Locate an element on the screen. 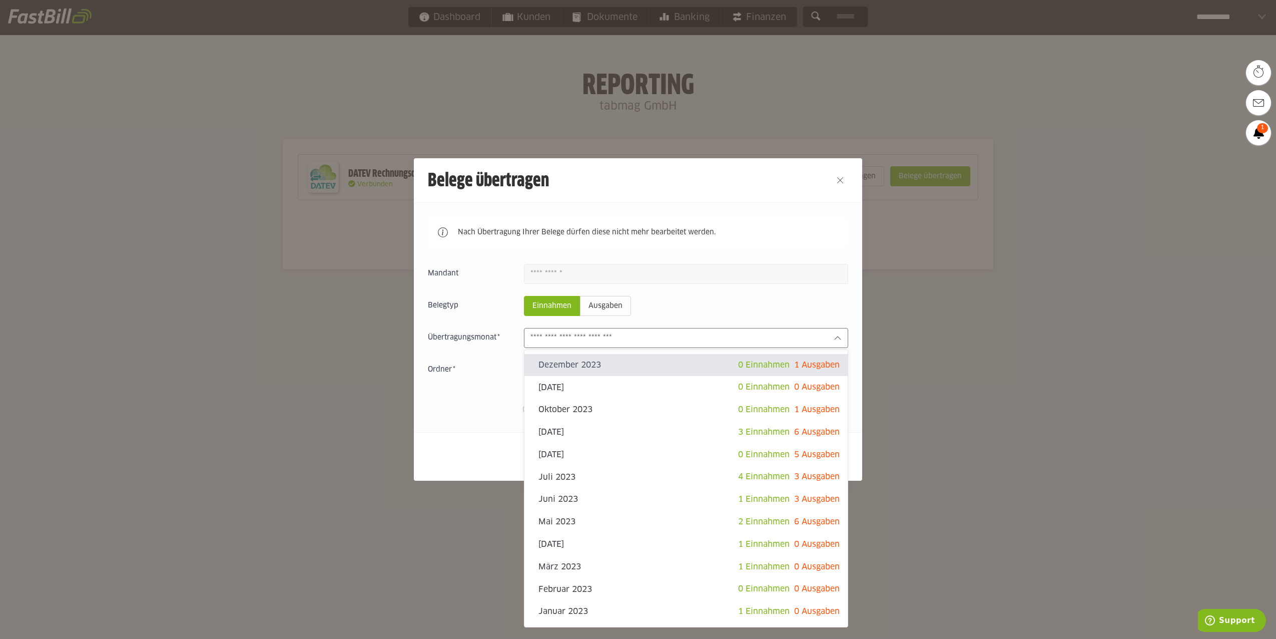 This screenshot has height=639, width=1276. sl-option: Dezember 2023 is located at coordinates (686, 365).